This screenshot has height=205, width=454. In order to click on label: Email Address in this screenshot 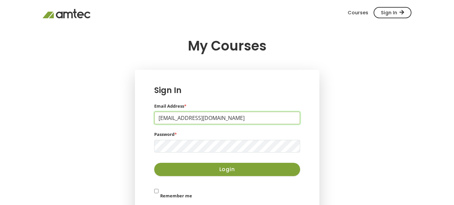, I will do `click(170, 106)`.